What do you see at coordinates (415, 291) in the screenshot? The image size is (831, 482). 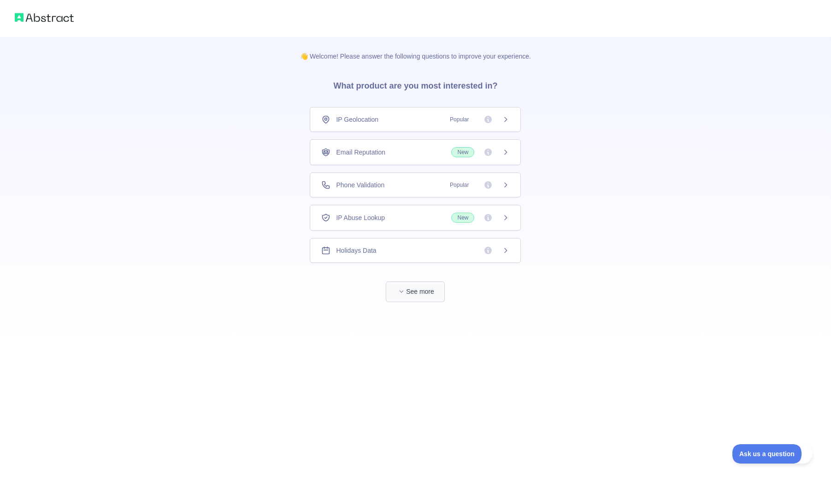 I see `button: See more` at bounding box center [415, 291].